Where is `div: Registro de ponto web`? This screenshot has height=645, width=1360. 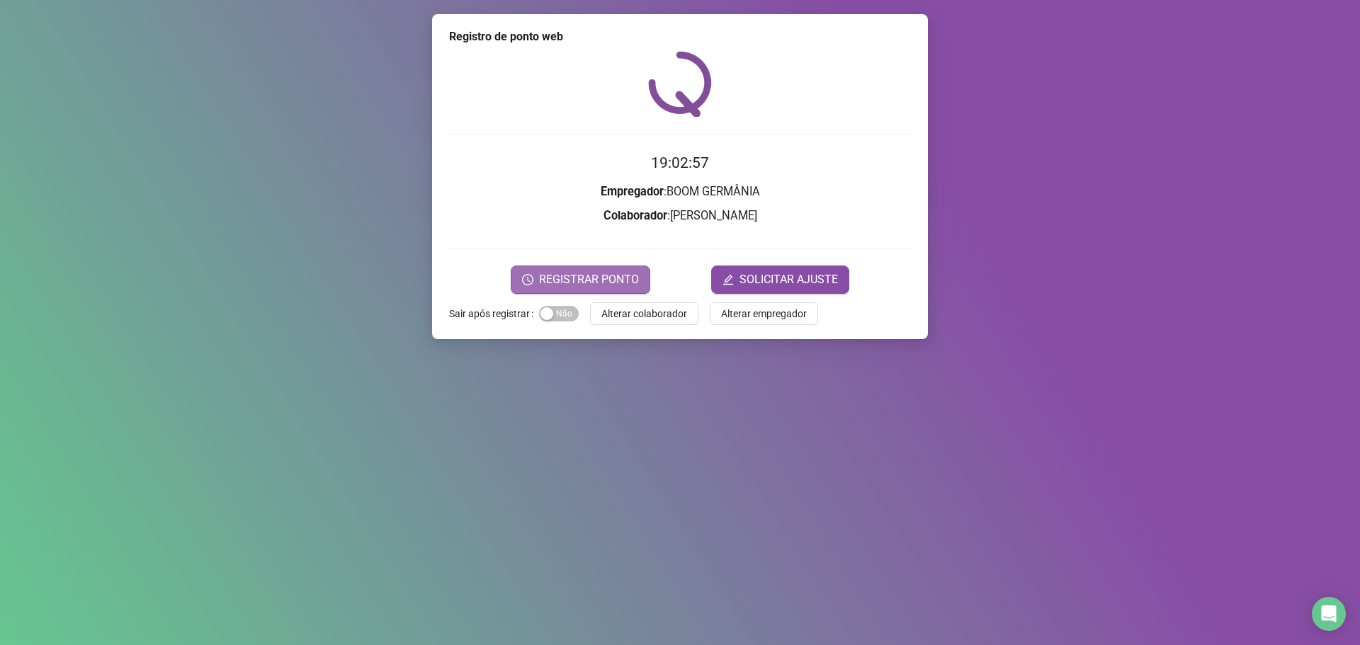
div: Registro de ponto web is located at coordinates (680, 37).